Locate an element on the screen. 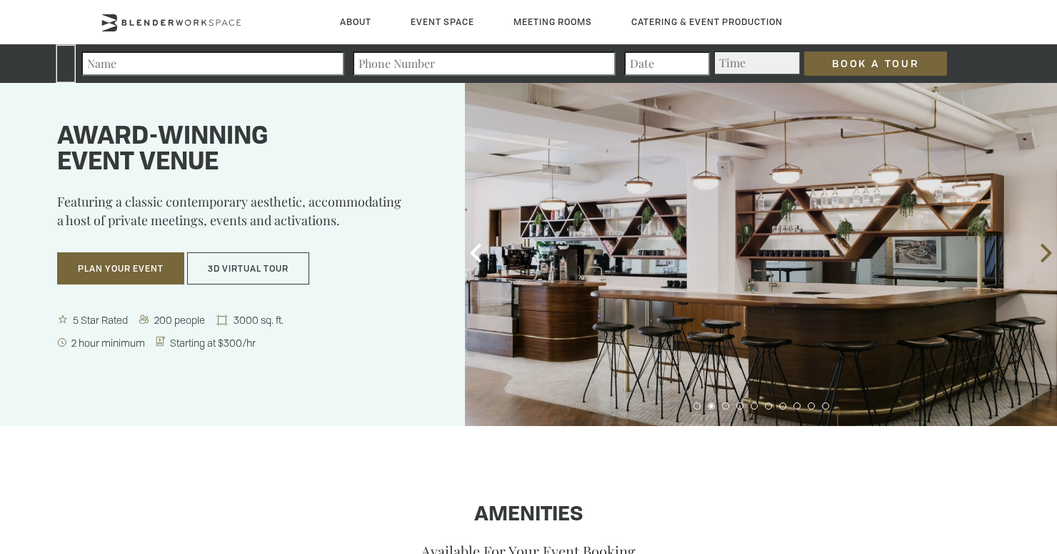 This screenshot has height=554, width=1057. span: 2 hour minimum is located at coordinates (109, 342).